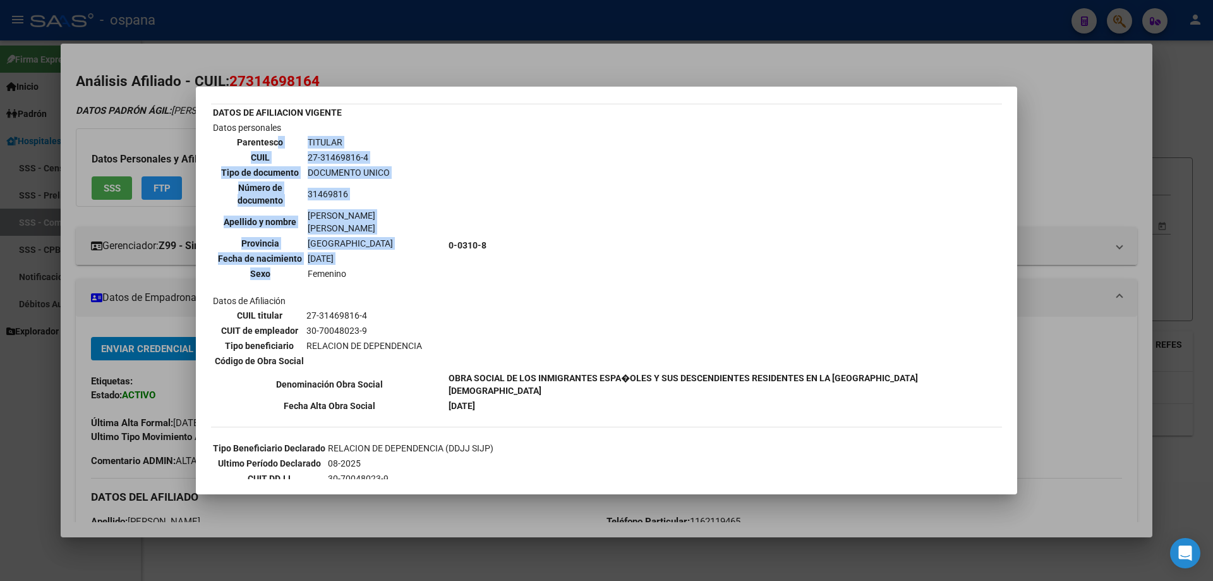  Describe the element at coordinates (364, 346) in the screenshot. I see `td: RELACION DE DEPENDENCIA` at that location.